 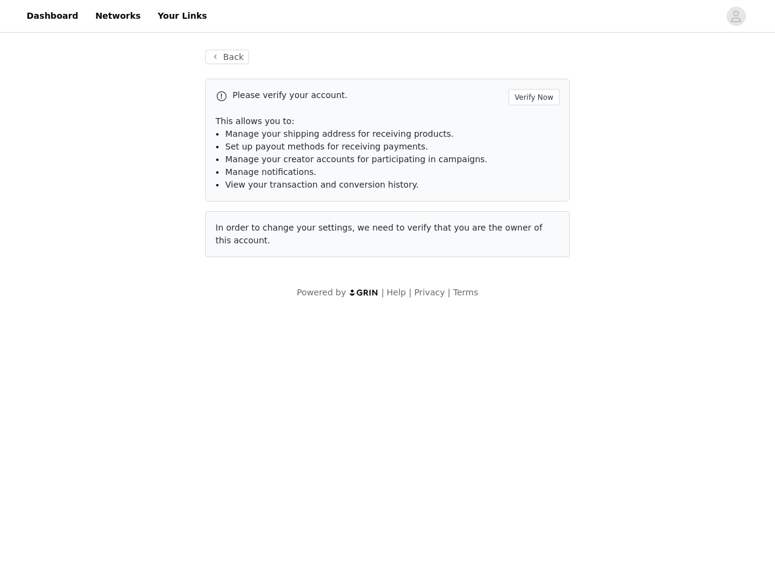 What do you see at coordinates (364, 293) in the screenshot?
I see `img: logo` at bounding box center [364, 293].